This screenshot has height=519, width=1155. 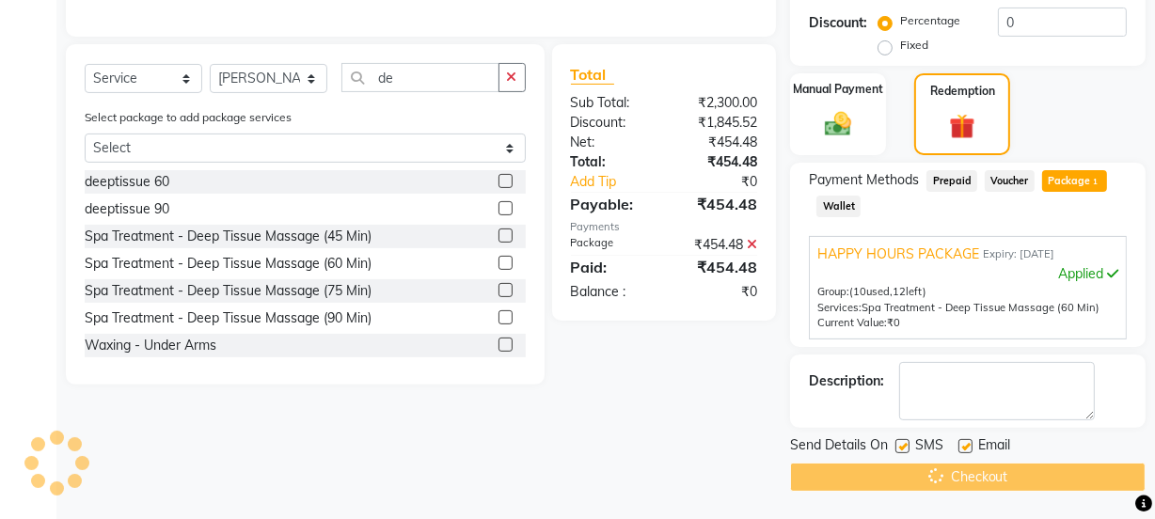 I want to click on div: Applied, so click(x=967, y=274).